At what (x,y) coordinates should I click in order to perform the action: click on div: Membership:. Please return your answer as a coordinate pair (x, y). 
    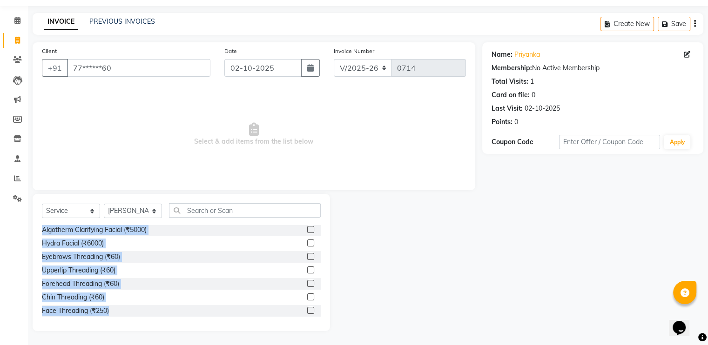
    Looking at the image, I should click on (512, 68).